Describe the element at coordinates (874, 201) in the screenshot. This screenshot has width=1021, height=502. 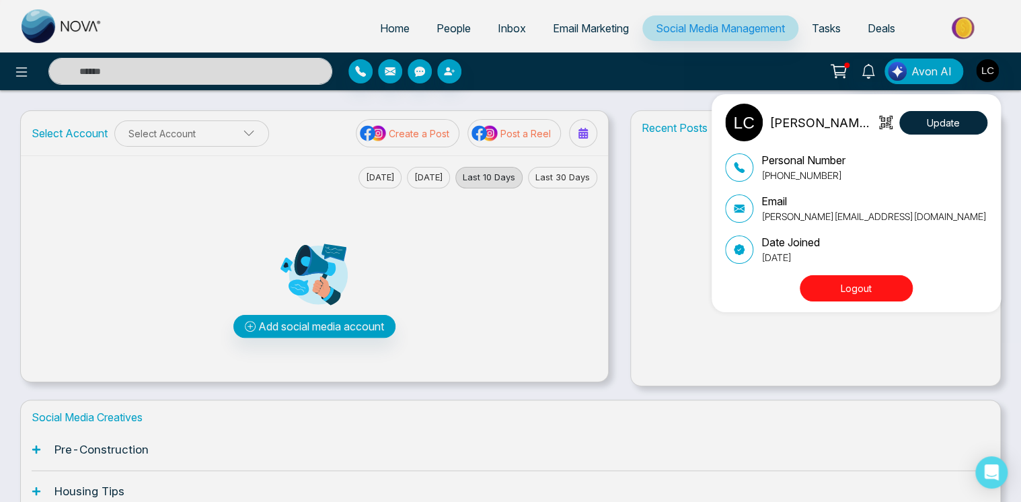
I see `p: Email` at that location.